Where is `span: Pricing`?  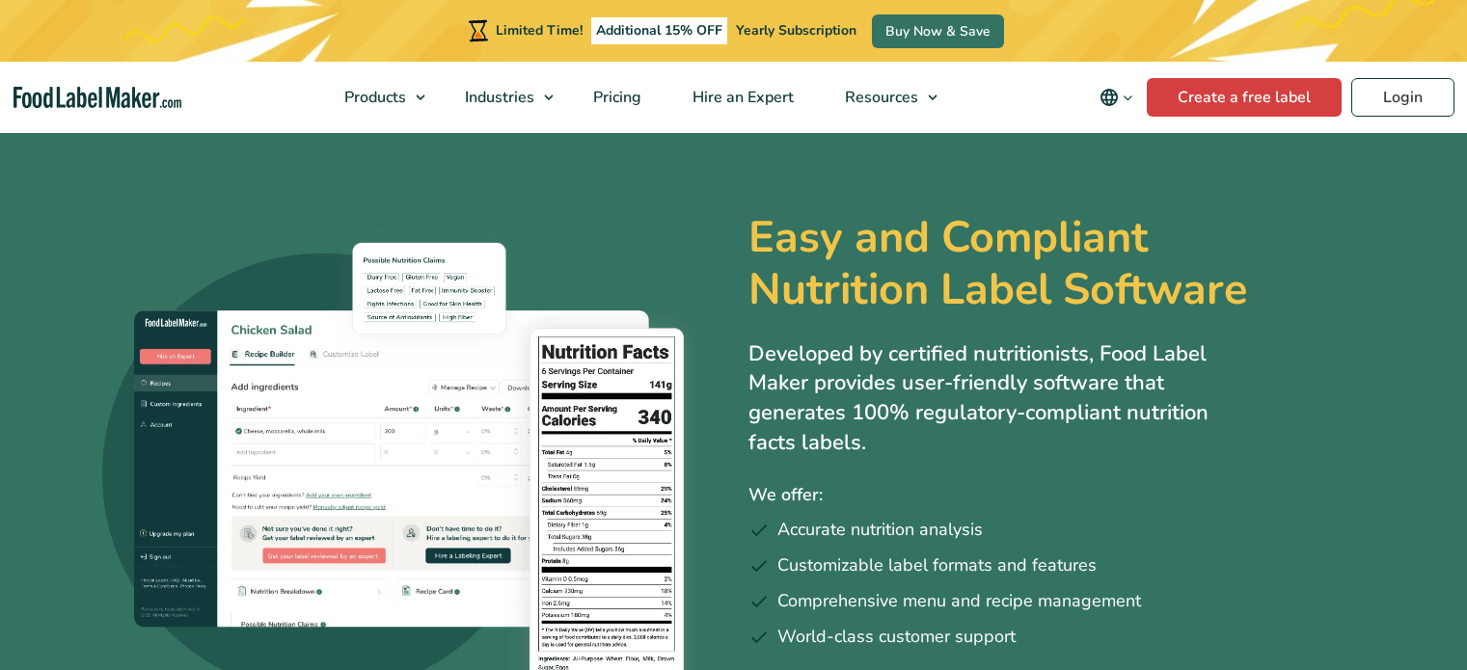
span: Pricing is located at coordinates (615, 97).